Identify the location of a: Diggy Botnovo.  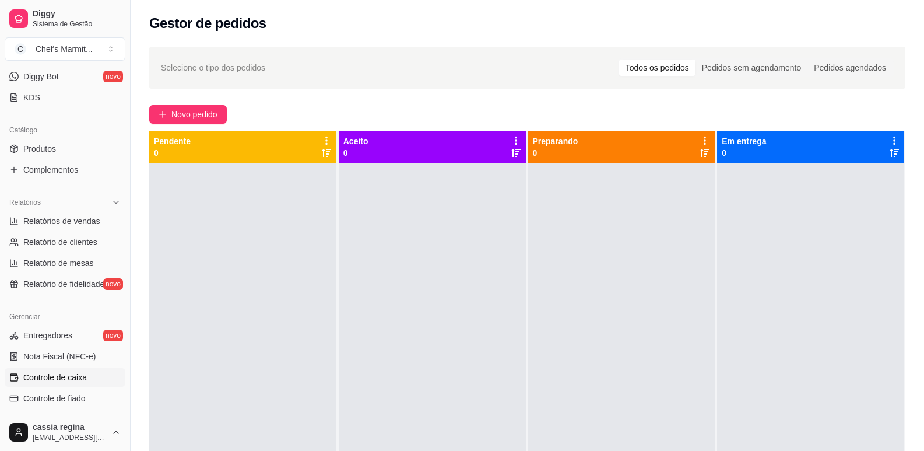
(65, 76).